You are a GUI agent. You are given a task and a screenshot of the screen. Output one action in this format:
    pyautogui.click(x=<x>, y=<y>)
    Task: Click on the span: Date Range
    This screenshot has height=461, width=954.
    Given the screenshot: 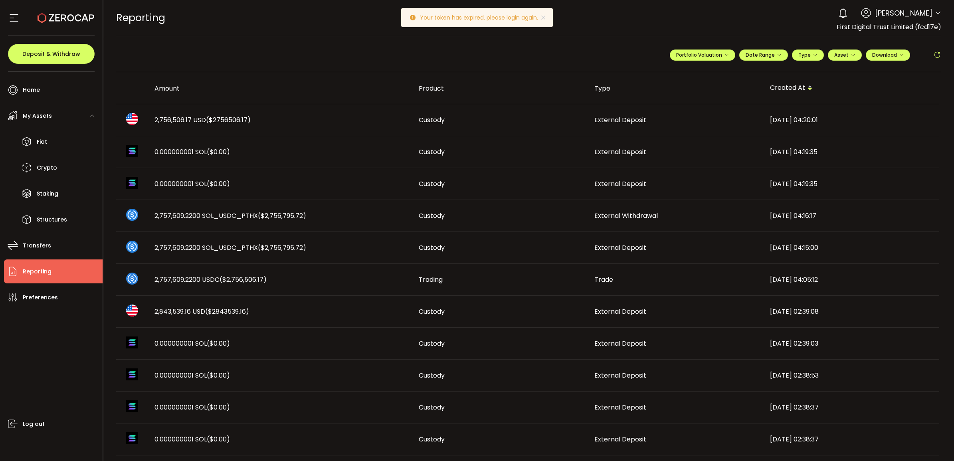 What is the action you would take?
    pyautogui.click(x=763, y=55)
    